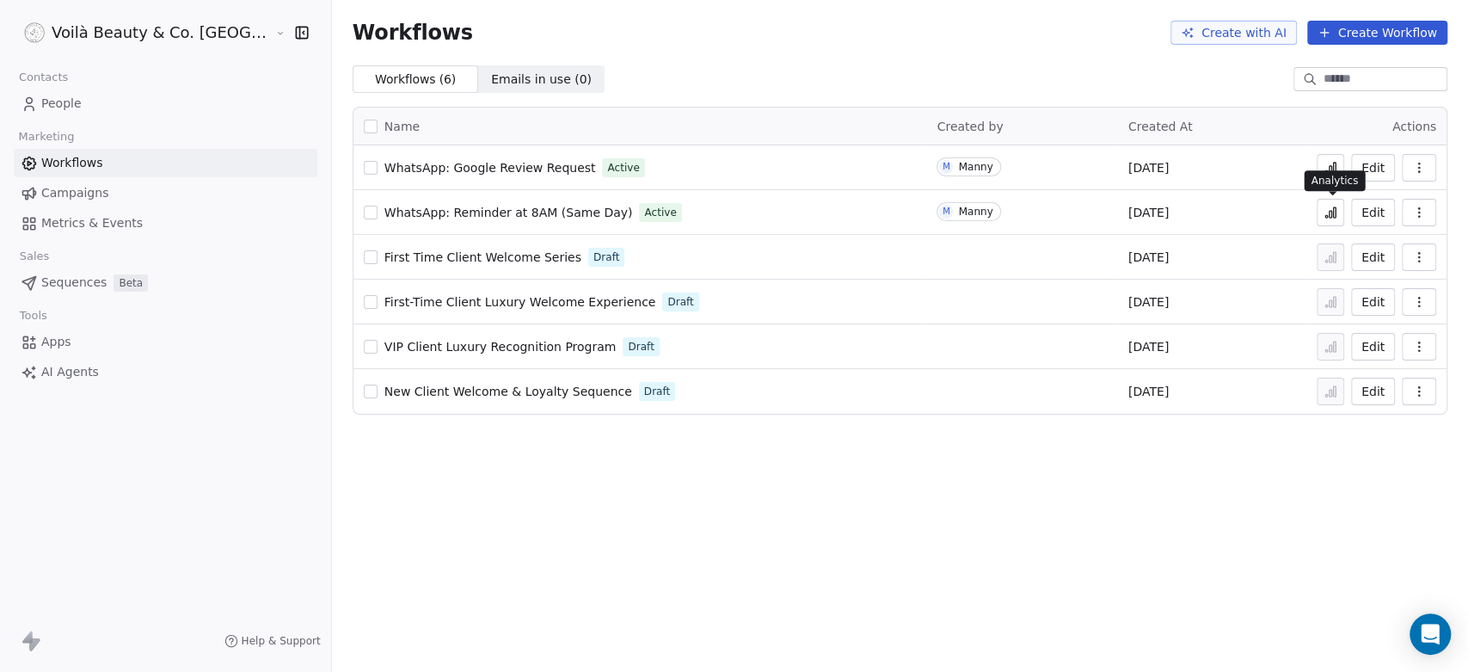 This screenshot has width=1468, height=672. What do you see at coordinates (490, 168) in the screenshot?
I see `span: WhatsApp: Google Review Request` at bounding box center [490, 168].